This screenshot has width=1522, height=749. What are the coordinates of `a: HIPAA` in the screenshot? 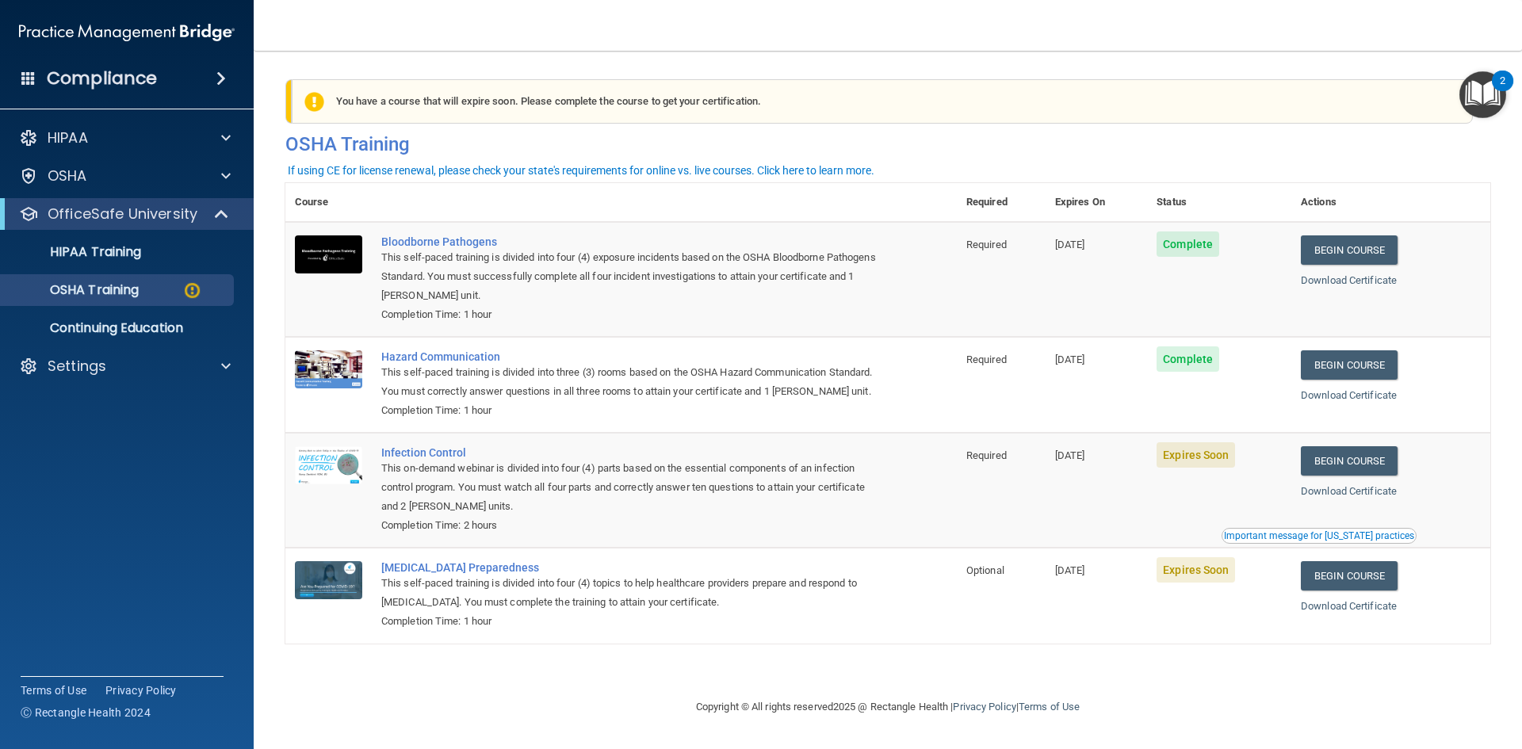 It's located at (124, 138).